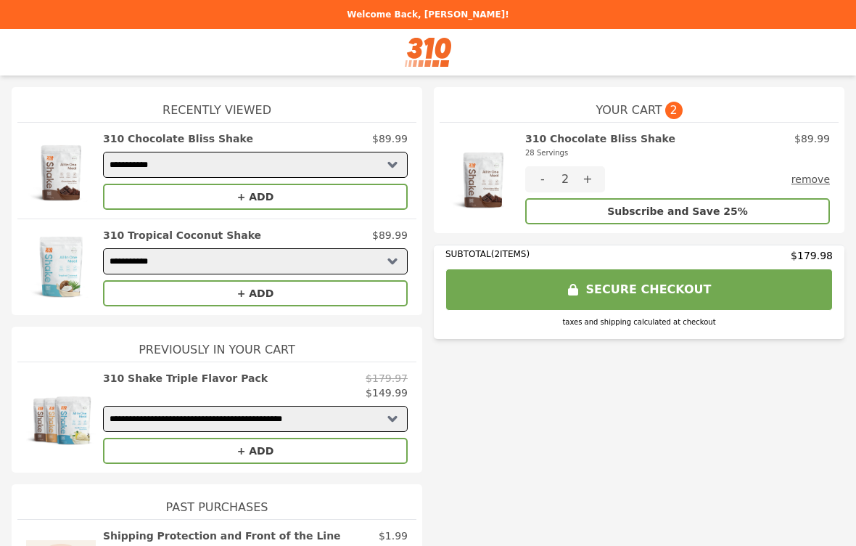  I want to click on span: YOUR CART, so click(629, 110).